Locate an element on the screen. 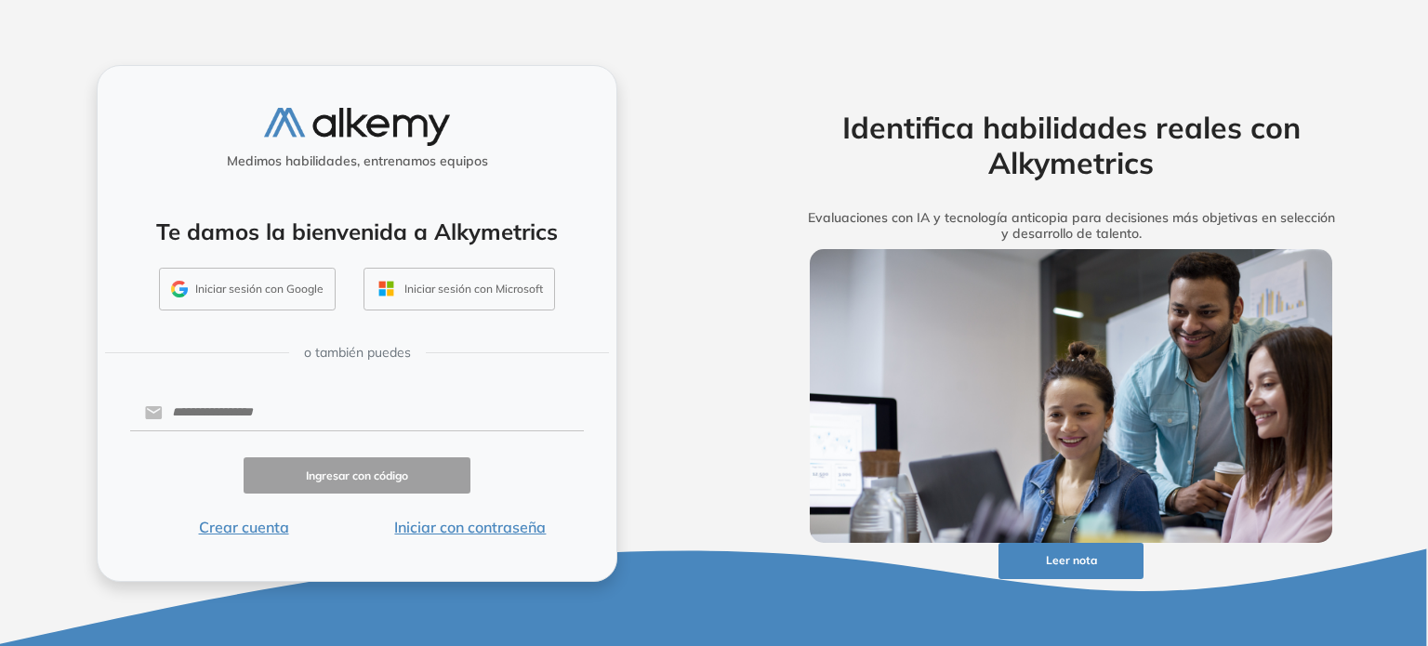 This screenshot has width=1428, height=646. img: OUTLOOK_ICON is located at coordinates (386, 288).